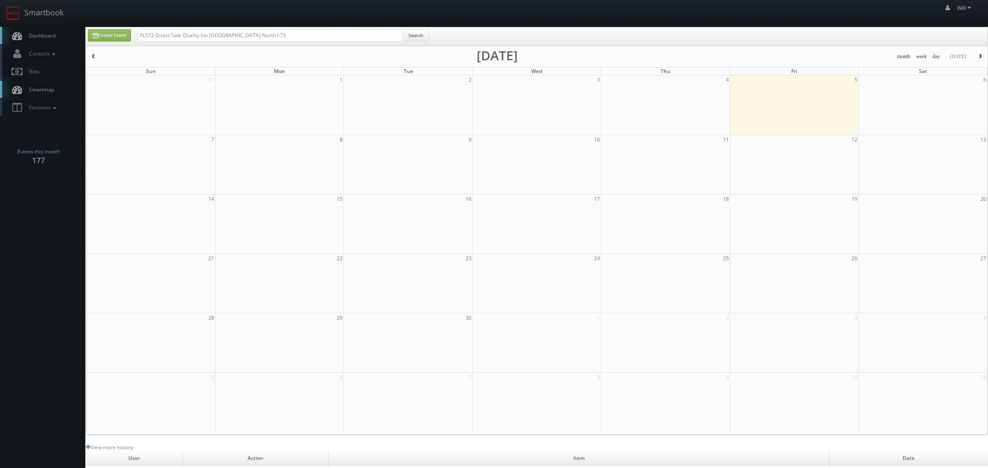 The height and width of the screenshot is (468, 988). Describe the element at coordinates (109, 35) in the screenshot. I see `a: Create Event` at that location.